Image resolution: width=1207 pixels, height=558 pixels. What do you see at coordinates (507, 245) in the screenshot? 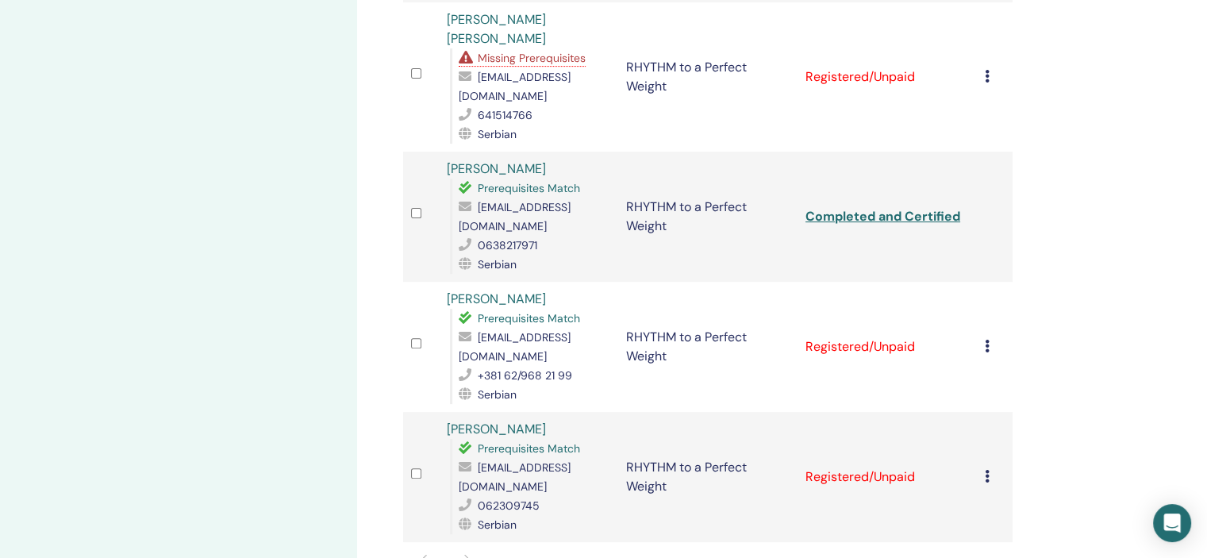
I see `span: 0638217971` at bounding box center [507, 245].